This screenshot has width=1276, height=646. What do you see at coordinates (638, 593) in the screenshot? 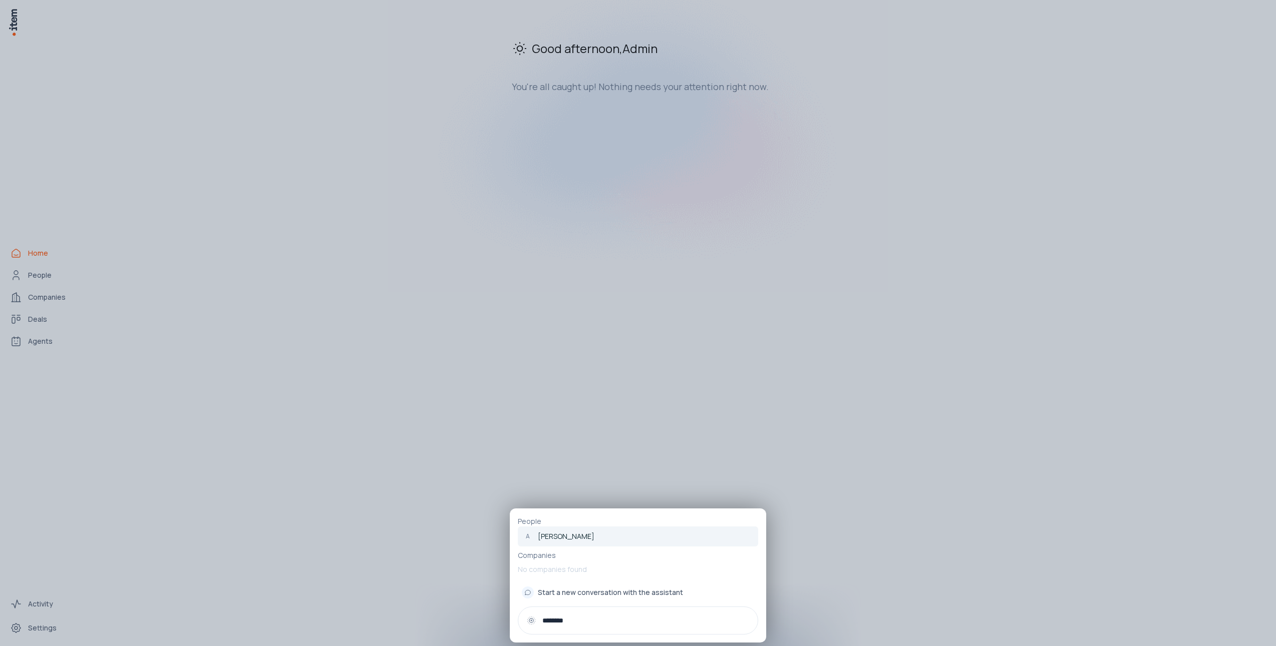
I see `button: Start a new conversation with the assistant` at bounding box center [638, 593].